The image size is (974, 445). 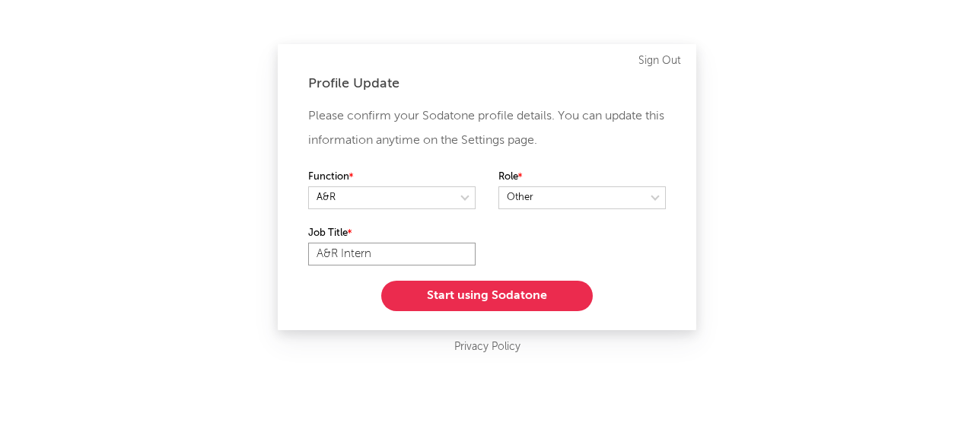 I want to click on label: Job Title, so click(x=392, y=234).